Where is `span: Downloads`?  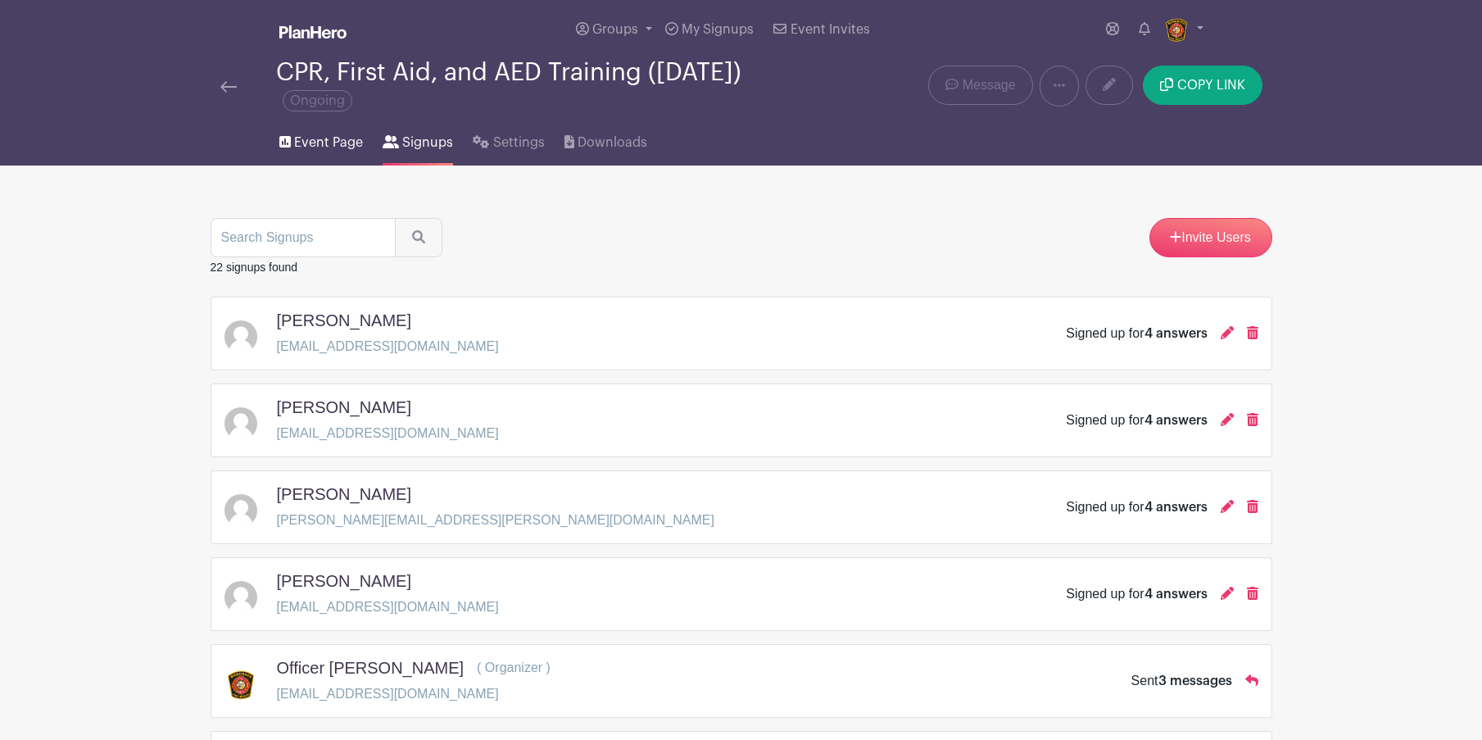 span: Downloads is located at coordinates (612, 143).